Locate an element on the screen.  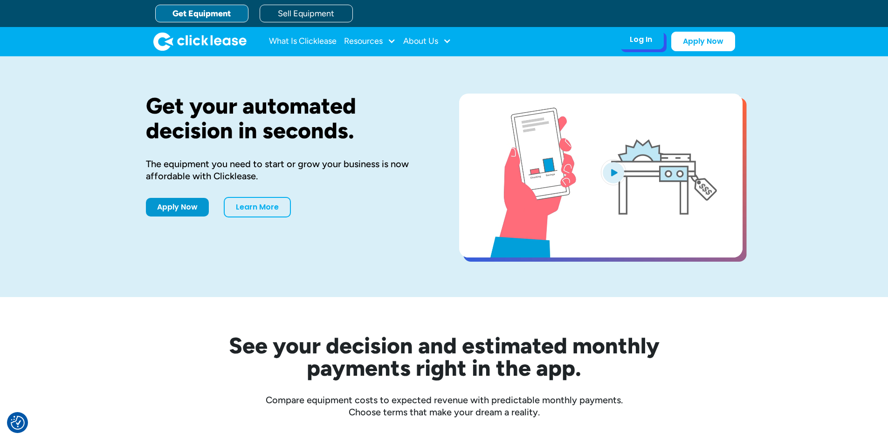
a: home is located at coordinates (200, 41).